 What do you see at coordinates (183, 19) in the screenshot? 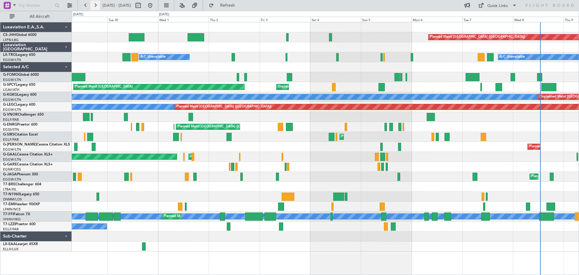
I see `div: Wed 1` at bounding box center [183, 19].